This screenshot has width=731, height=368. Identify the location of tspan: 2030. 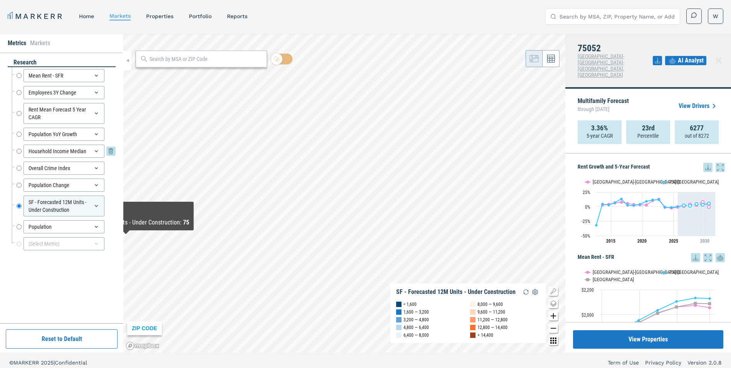
(705, 241).